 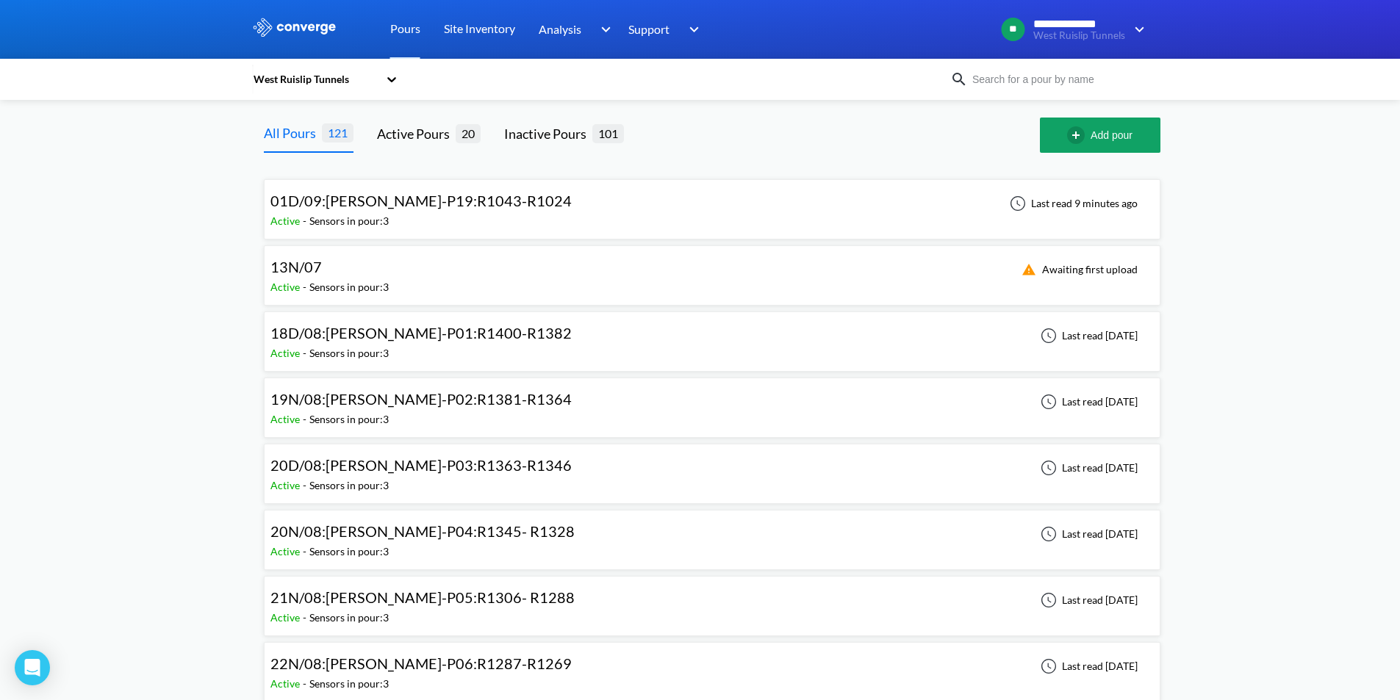 I want to click on div: Last read 9 minutes ago, so click(x=1072, y=204).